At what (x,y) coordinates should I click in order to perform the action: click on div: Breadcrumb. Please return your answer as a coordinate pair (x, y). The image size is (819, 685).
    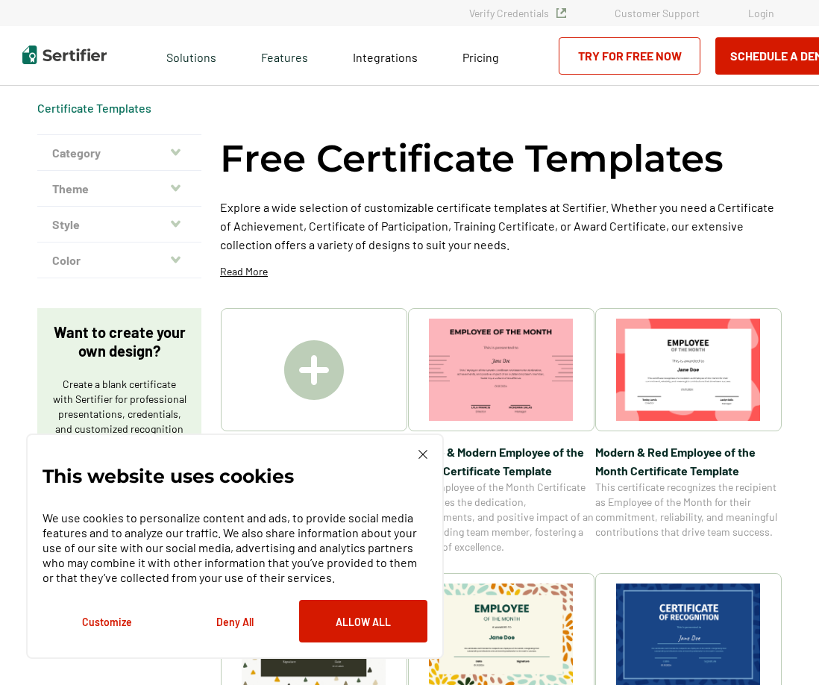
    Looking at the image, I should click on (94, 108).